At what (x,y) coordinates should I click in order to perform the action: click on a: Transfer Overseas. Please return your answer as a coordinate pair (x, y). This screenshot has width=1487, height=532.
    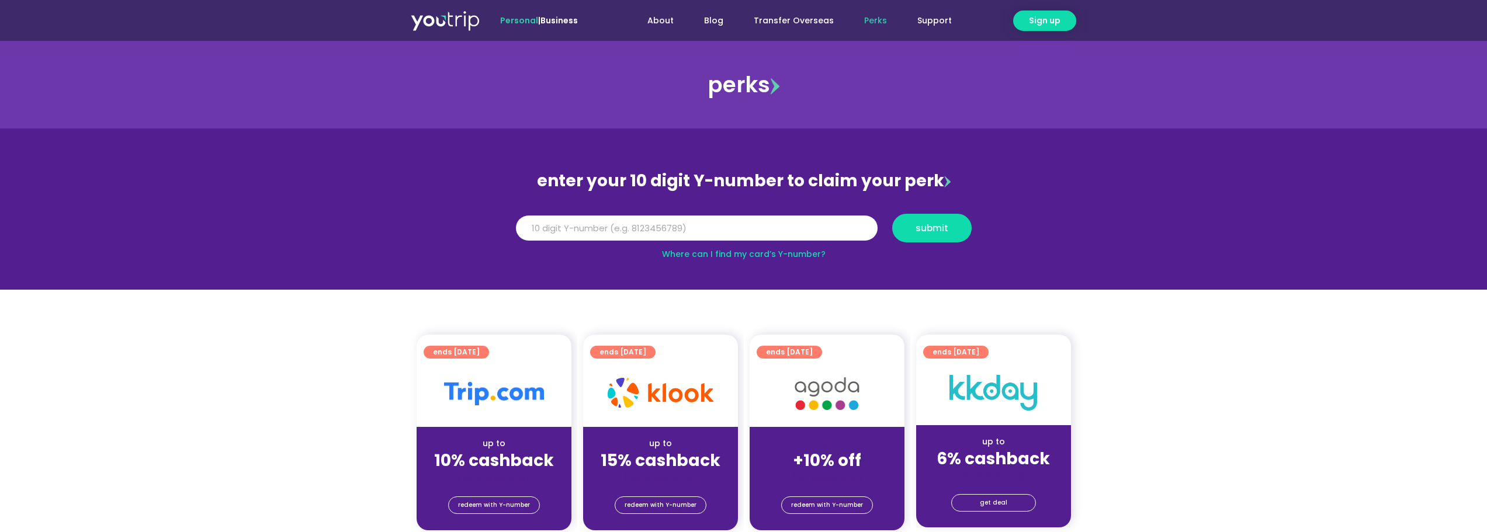
    Looking at the image, I should click on (793, 20).